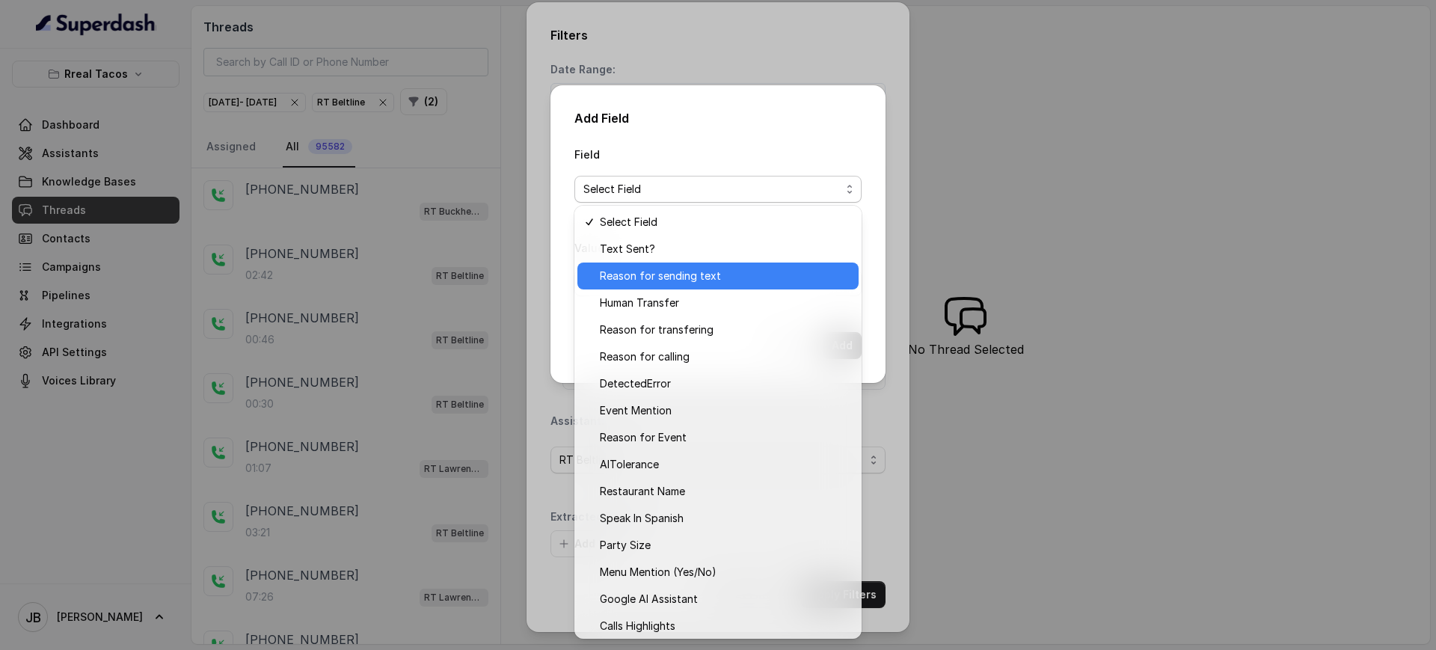  Describe the element at coordinates (725, 545) in the screenshot. I see `span: Party Size` at that location.